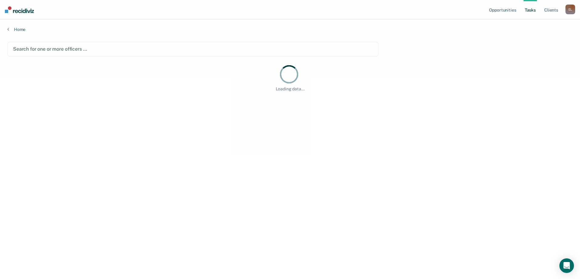 This screenshot has width=580, height=279. What do you see at coordinates (290, 29) in the screenshot?
I see `a: Home` at bounding box center [290, 29].